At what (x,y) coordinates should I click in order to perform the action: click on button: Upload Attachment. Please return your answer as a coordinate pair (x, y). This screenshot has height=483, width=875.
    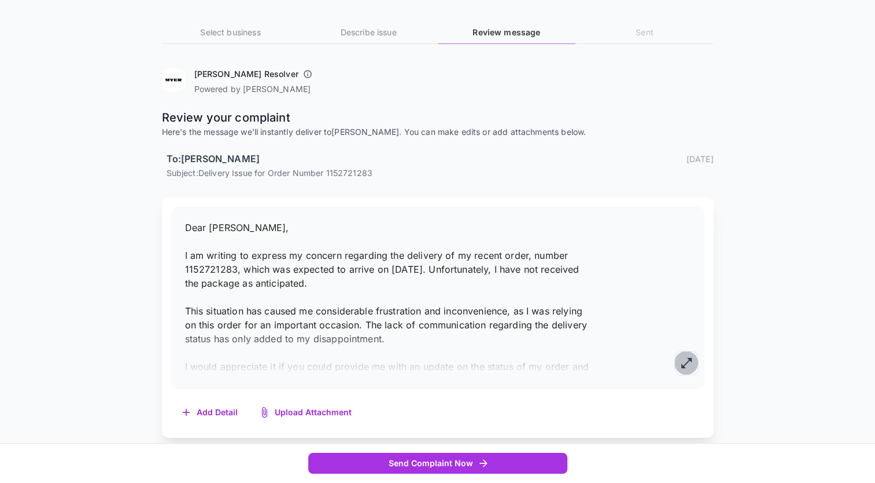
    Looking at the image, I should click on (306, 412).